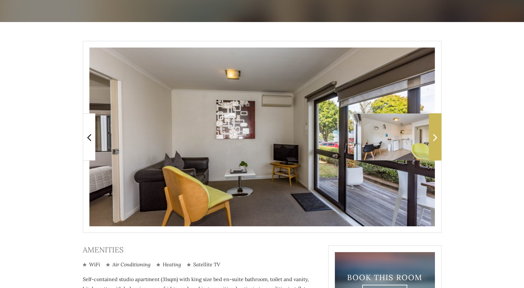 This screenshot has height=288, width=524. I want to click on li: WiFi, so click(91, 265).